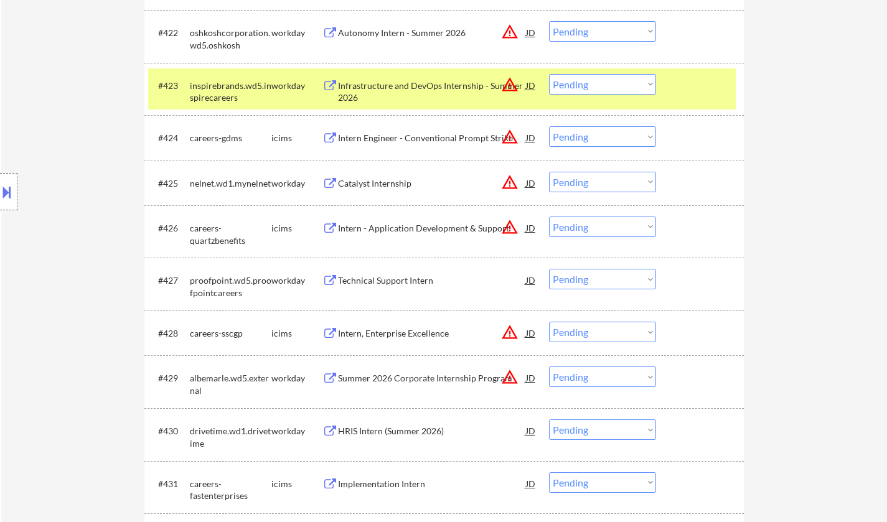 Image resolution: width=887 pixels, height=522 pixels. Describe the element at coordinates (230, 39) in the screenshot. I see `div: oshkoshcorporation.wd5.oshkosh` at that location.